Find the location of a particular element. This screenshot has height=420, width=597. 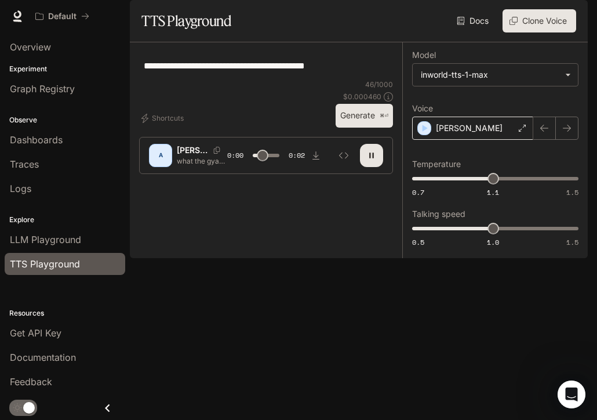

p: Voice is located at coordinates (423, 108).